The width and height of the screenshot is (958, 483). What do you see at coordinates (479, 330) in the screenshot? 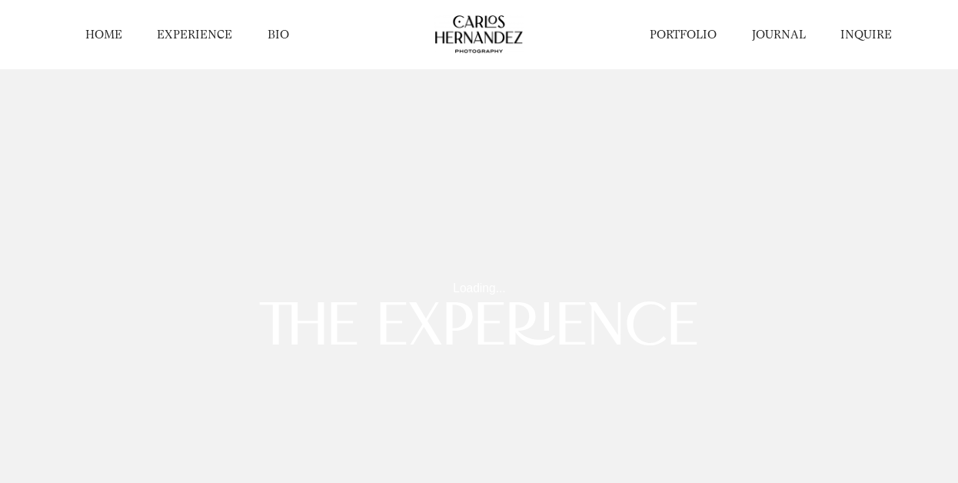
I see `span: THE EXPERIENCE` at bounding box center [479, 330].